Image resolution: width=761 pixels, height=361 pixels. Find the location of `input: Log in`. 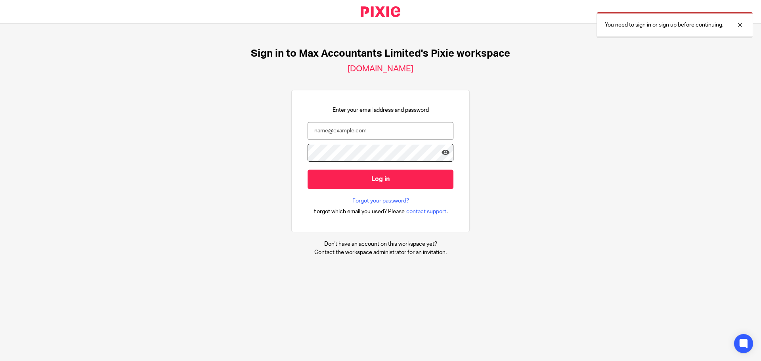

input: Log in is located at coordinates (381, 179).